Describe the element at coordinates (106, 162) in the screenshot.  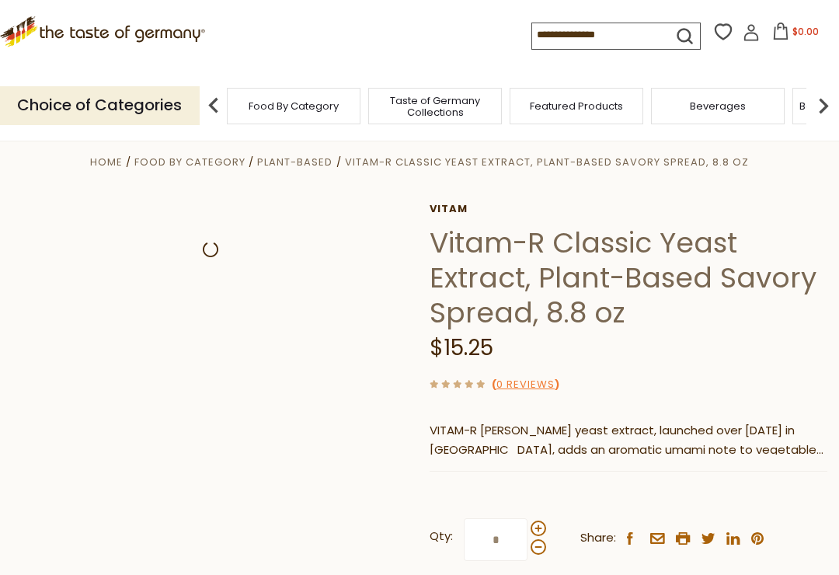
I see `span: Home` at that location.